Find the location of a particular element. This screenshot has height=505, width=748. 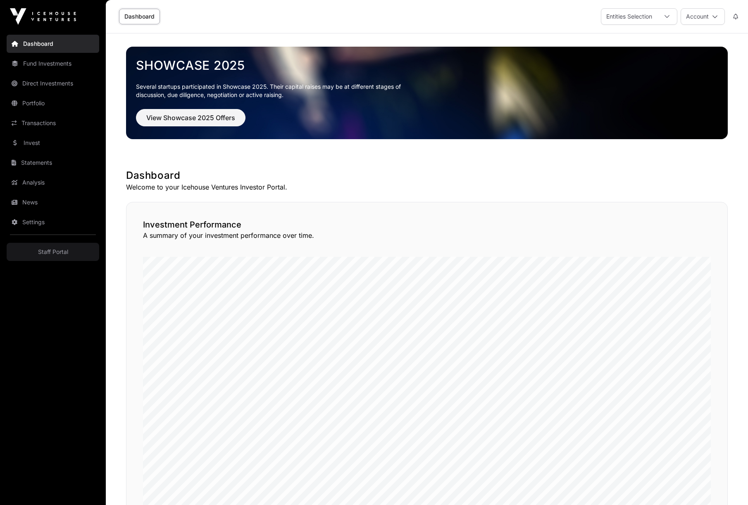

div: Entities Selection is located at coordinates (629, 17).